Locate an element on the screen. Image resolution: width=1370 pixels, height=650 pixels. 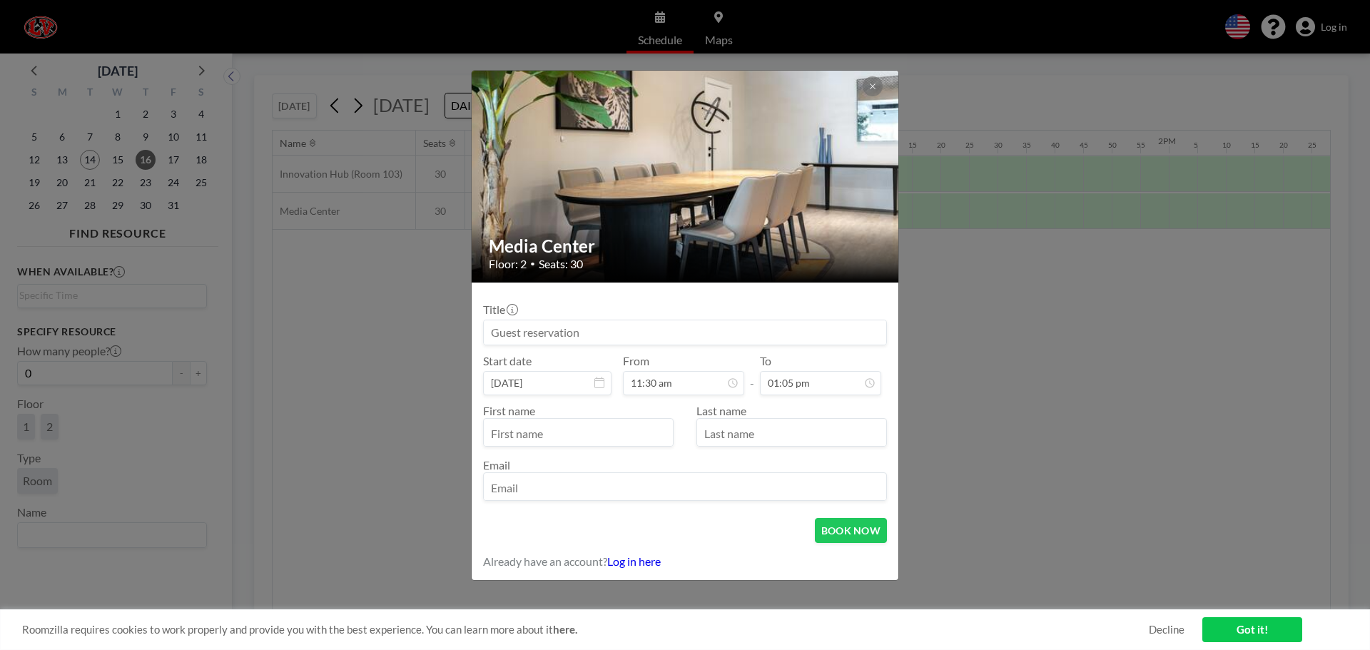
a: Log in here is located at coordinates (634, 561).